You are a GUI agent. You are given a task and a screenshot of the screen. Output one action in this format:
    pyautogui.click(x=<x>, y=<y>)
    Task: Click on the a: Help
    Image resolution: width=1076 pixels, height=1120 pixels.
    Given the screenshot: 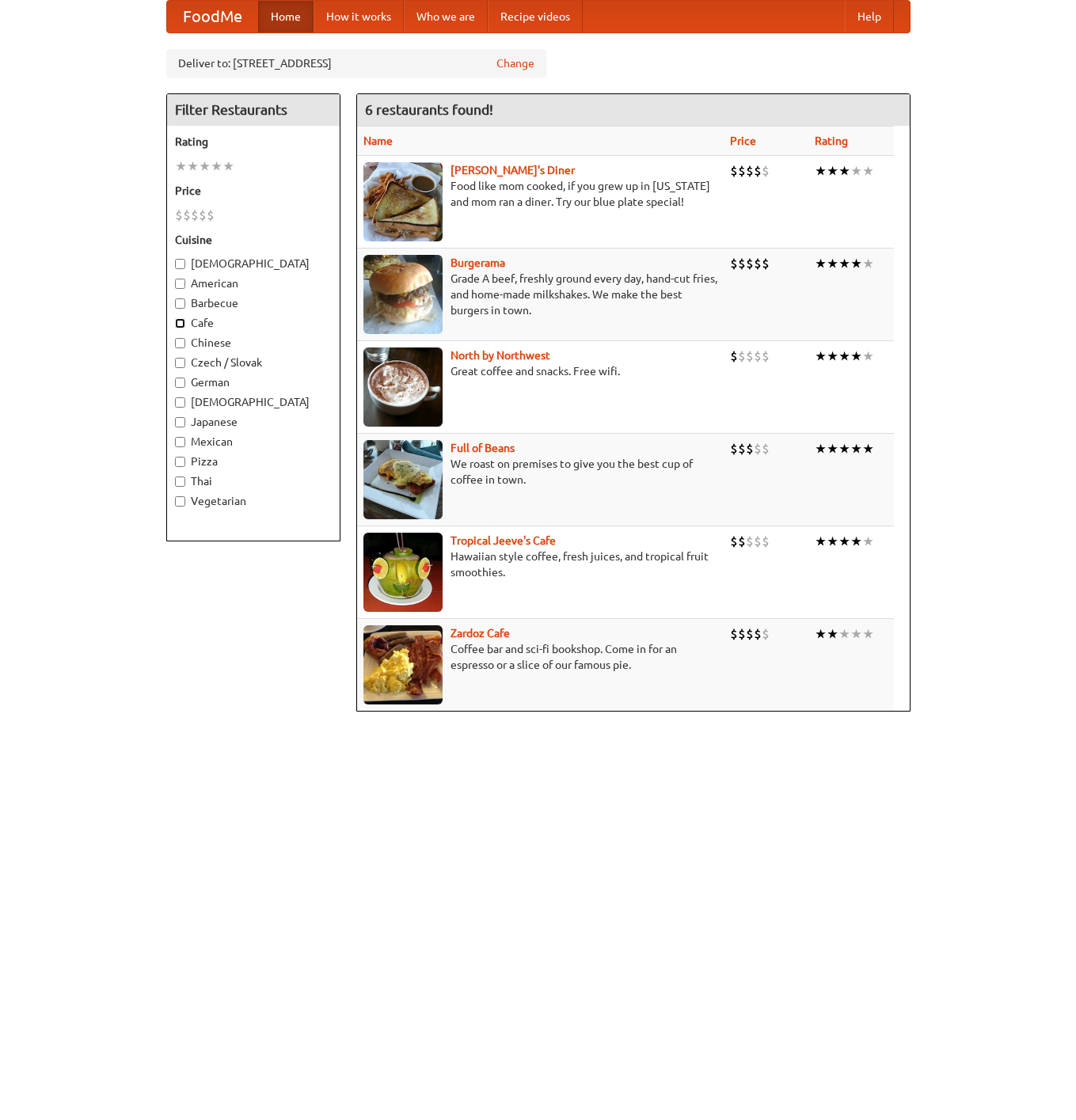 What is the action you would take?
    pyautogui.click(x=869, y=17)
    